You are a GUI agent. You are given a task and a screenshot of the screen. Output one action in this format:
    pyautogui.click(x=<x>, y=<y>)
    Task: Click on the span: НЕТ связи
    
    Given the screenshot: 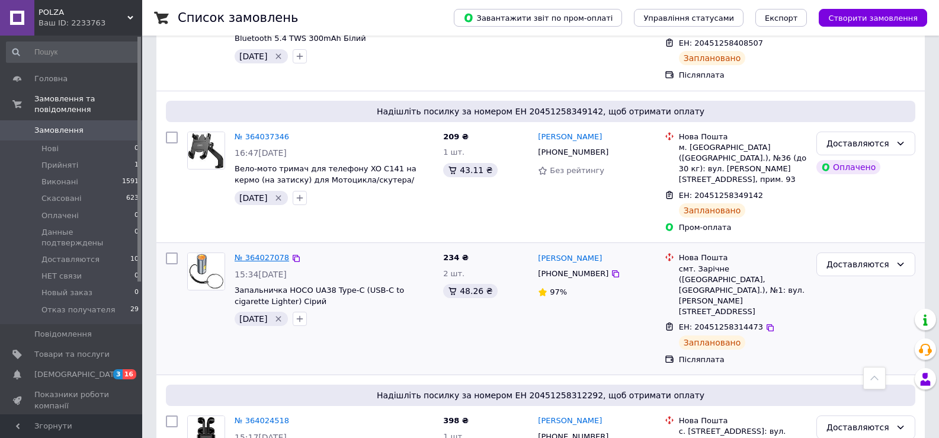 What is the action you would take?
    pyautogui.click(x=62, y=276)
    